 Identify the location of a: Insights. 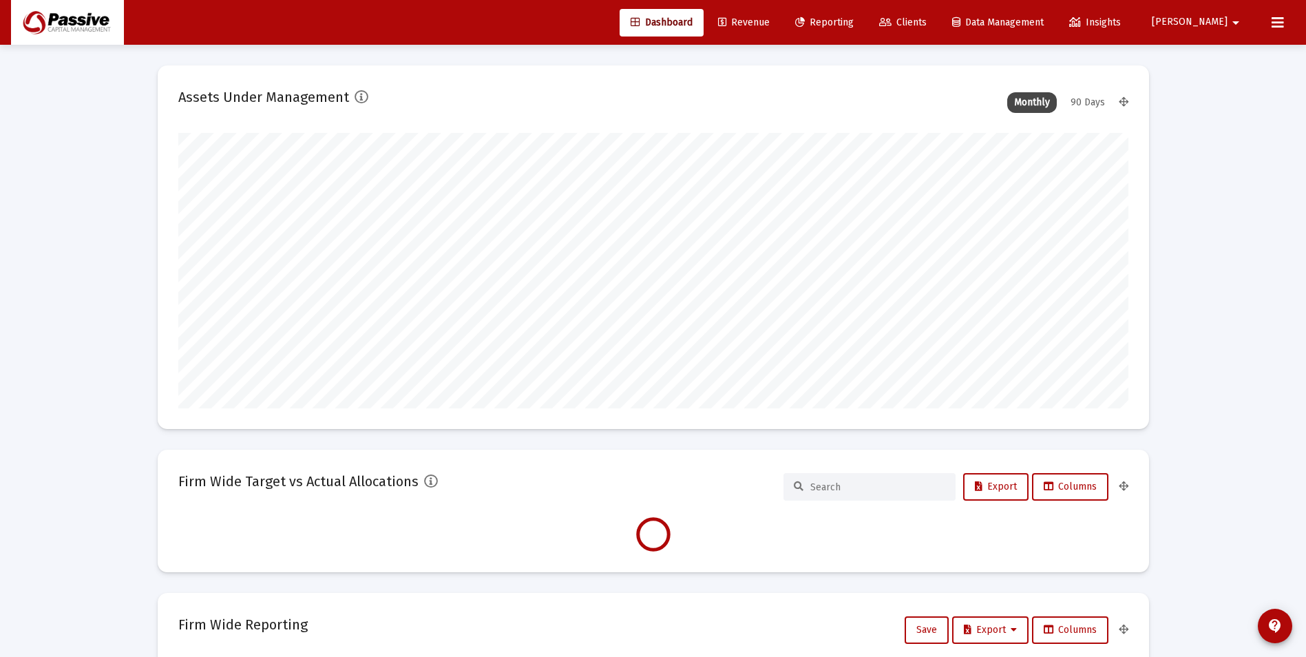
(1094, 23).